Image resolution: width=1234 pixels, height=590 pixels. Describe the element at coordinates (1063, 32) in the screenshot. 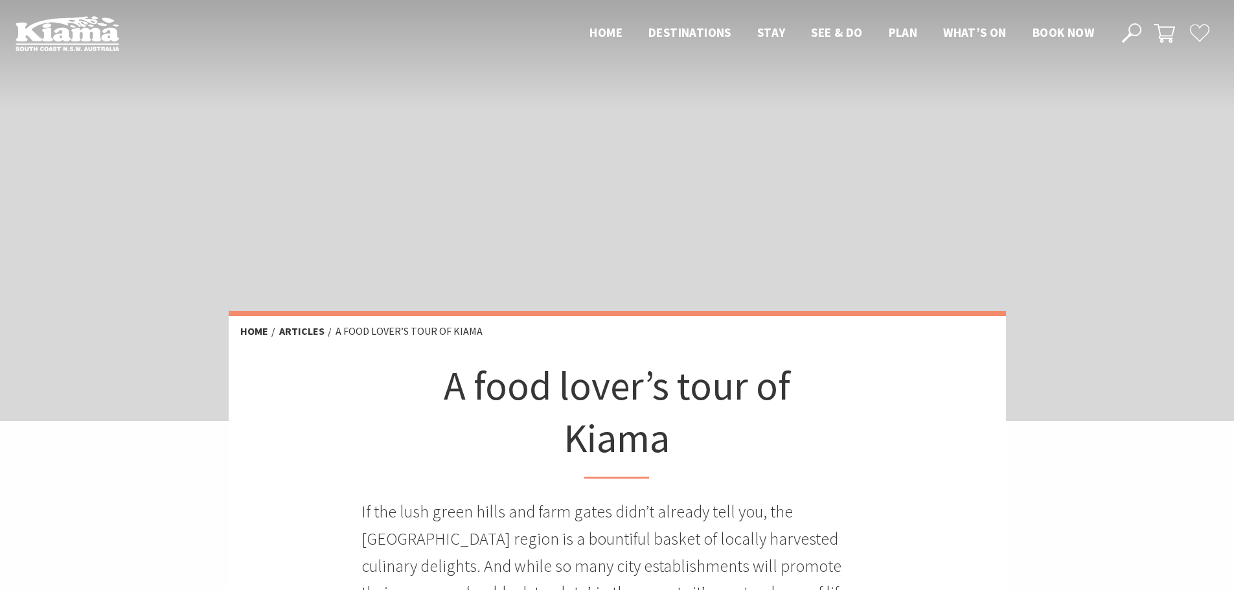

I see `span: Book now` at that location.